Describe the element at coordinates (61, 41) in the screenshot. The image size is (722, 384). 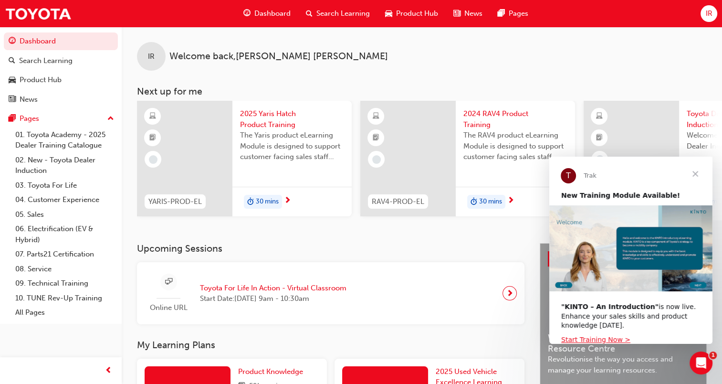
I see `a: Dashboard` at that location.